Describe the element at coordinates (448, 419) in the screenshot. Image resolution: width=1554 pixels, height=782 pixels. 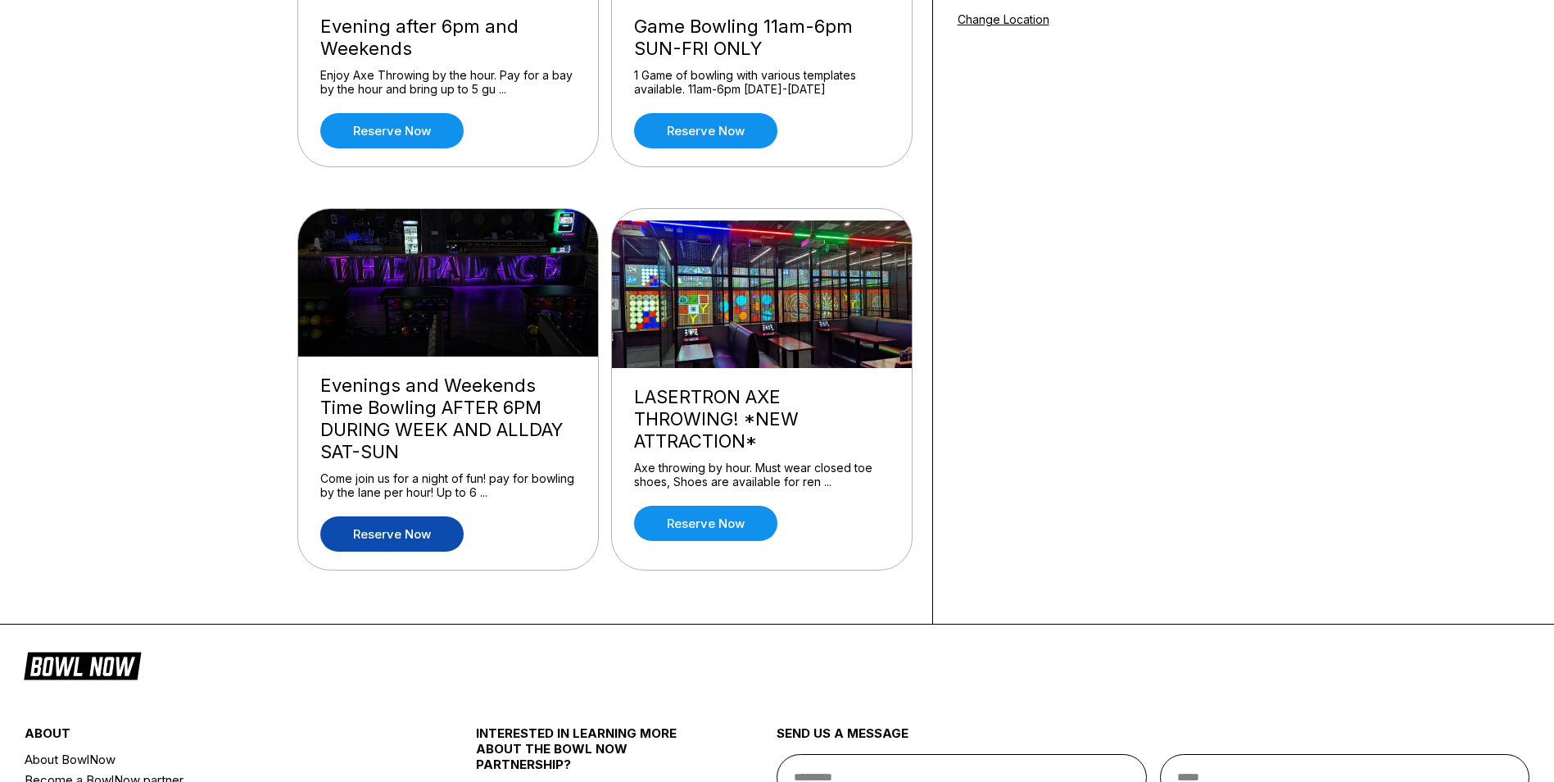
I see `div: Evenings and Weekends Time Bowling AFTER 6PM DURING WEEK AND ALLDAY SAT-SUN` at that location.